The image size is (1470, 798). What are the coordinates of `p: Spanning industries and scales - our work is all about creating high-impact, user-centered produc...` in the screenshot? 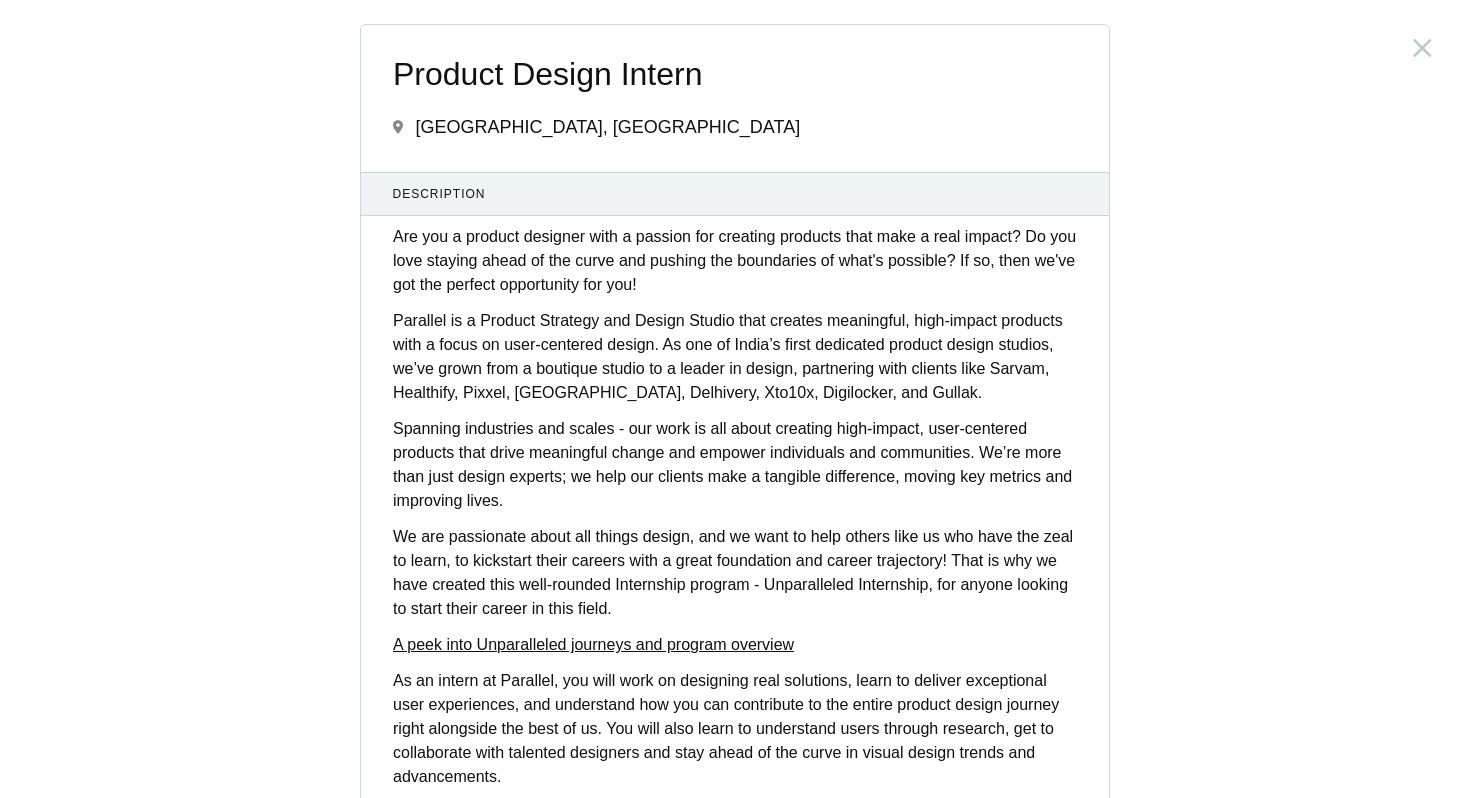 It's located at (735, 465).